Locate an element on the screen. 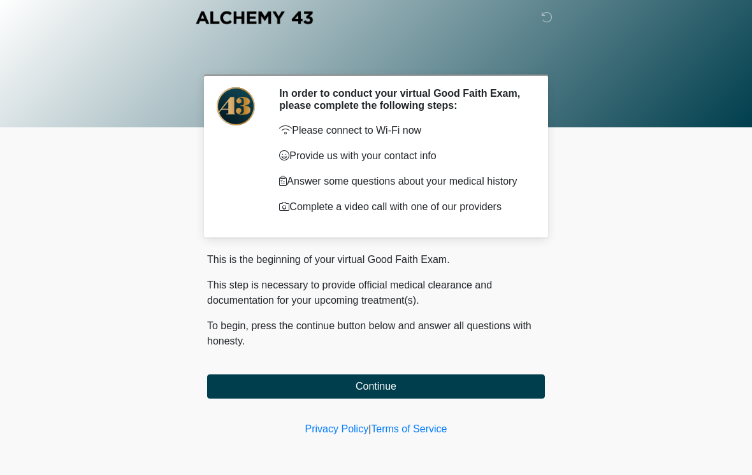 The image size is (752, 475). img: Alchemy 43 Logo is located at coordinates (254, 17).